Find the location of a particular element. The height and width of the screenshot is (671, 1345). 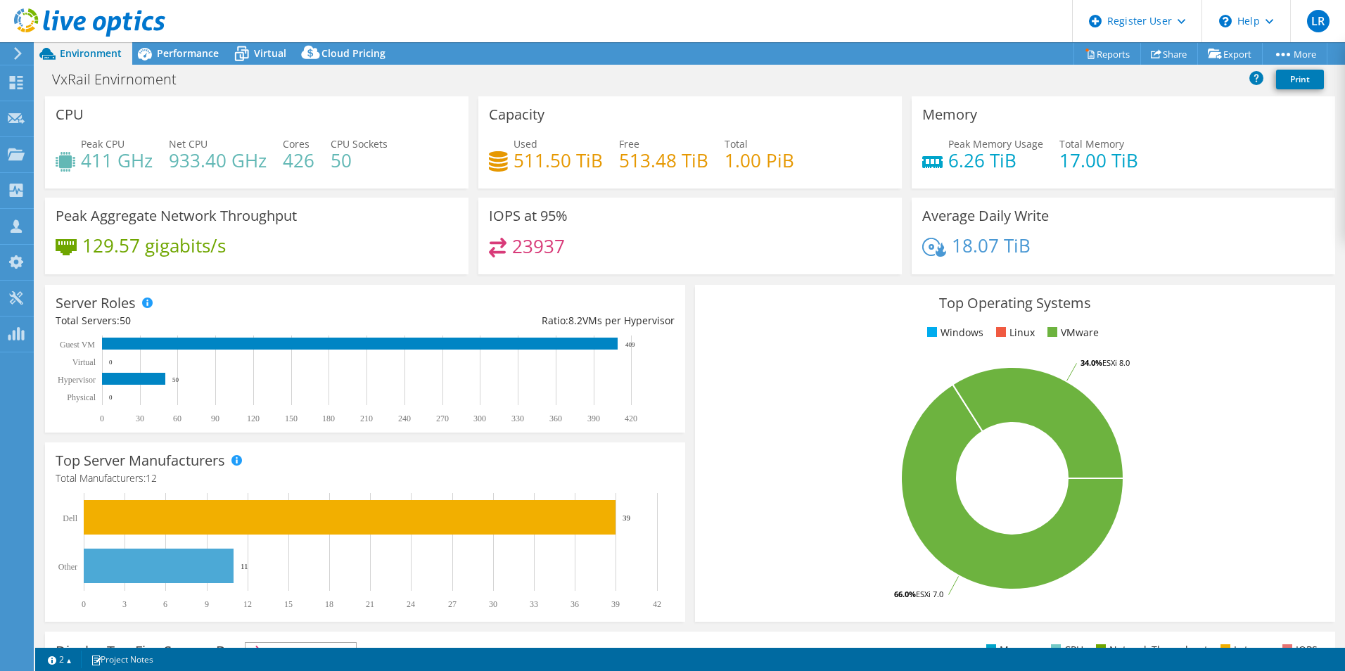

h3: Average Daily Write is located at coordinates (985, 216).